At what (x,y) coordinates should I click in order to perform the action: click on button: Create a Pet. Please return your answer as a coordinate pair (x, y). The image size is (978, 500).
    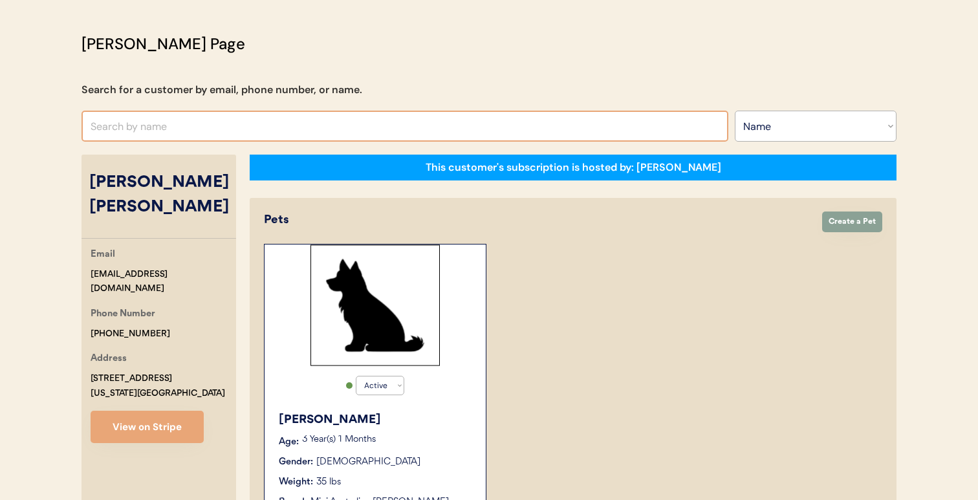
    Looking at the image, I should click on (852, 222).